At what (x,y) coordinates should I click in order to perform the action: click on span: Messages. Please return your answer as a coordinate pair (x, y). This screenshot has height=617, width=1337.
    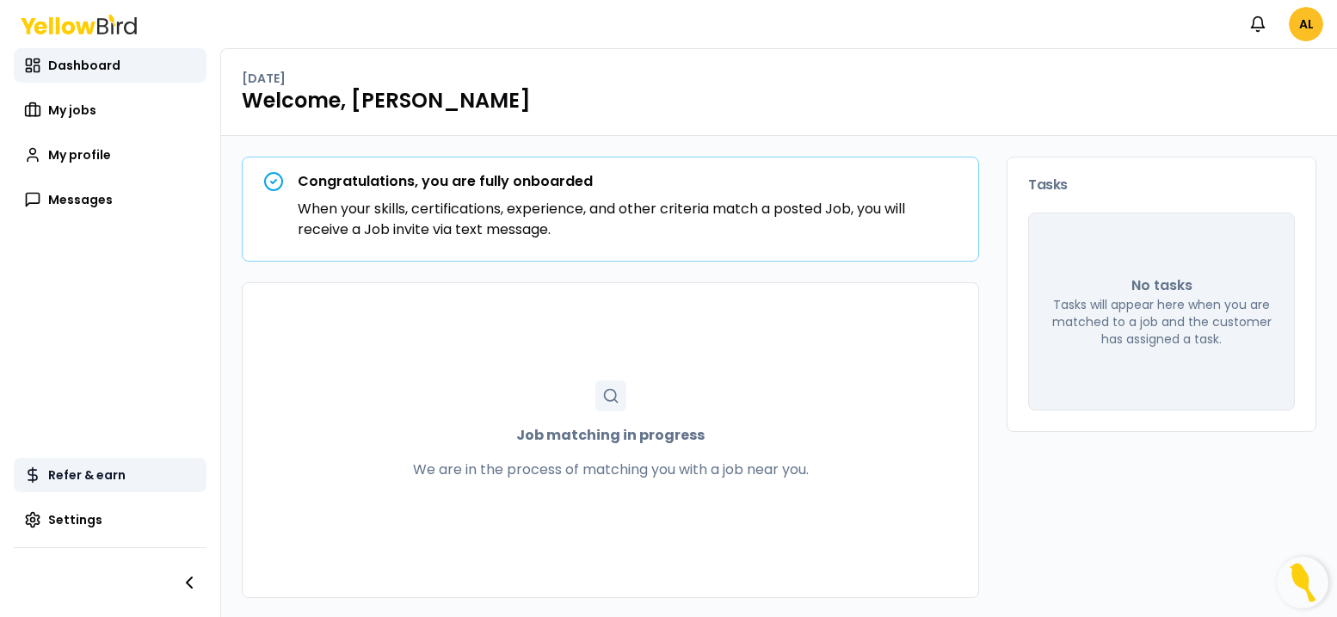
    Looking at the image, I should click on (80, 200).